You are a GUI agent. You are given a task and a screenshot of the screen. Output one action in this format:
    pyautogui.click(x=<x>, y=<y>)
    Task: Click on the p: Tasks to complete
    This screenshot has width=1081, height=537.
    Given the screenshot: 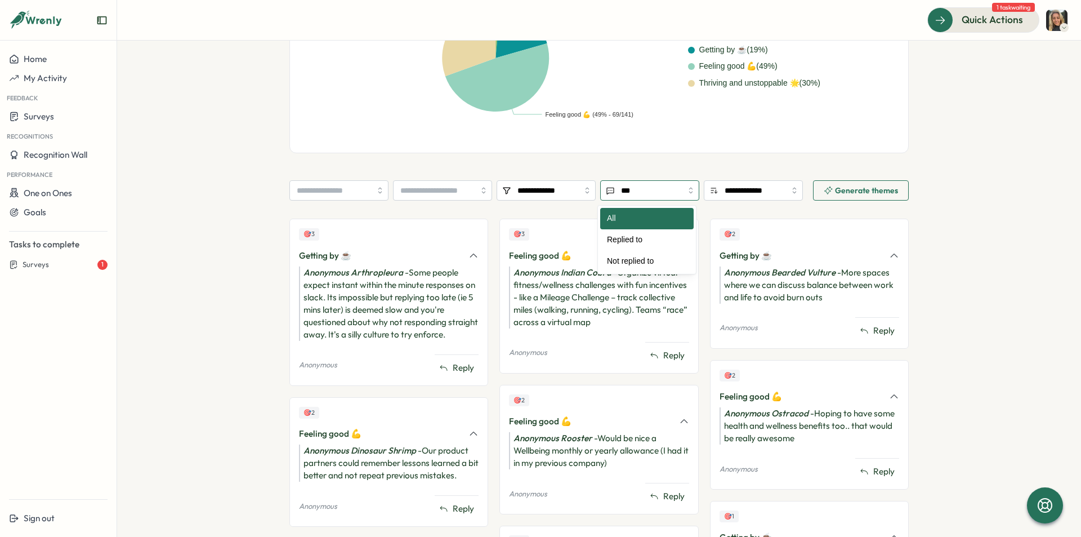 What is the action you would take?
    pyautogui.click(x=58, y=244)
    